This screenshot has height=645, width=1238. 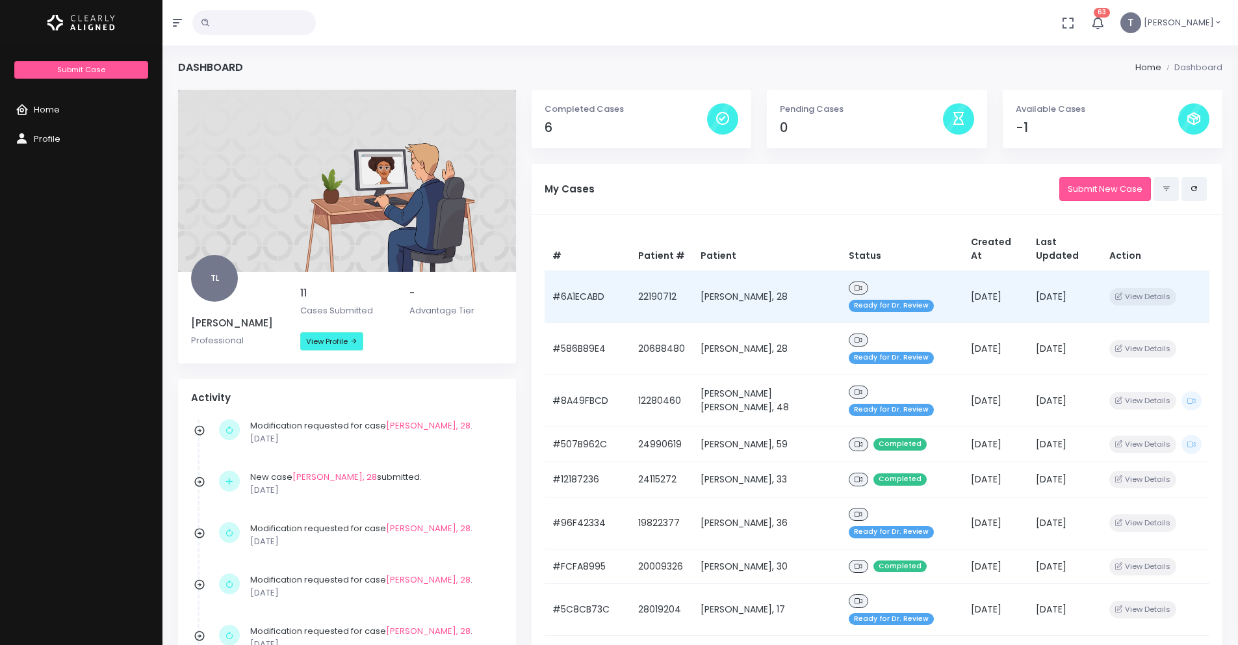 I want to click on h4: -1, so click(x=1097, y=127).